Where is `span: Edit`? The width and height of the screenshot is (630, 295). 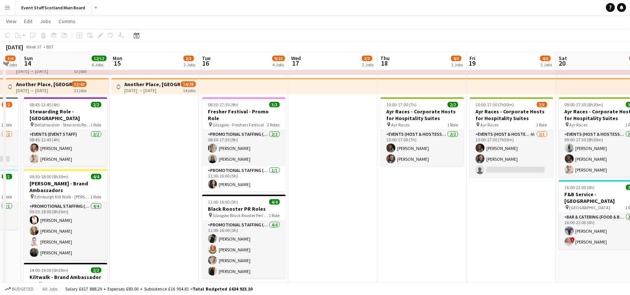 span: Edit is located at coordinates (28, 21).